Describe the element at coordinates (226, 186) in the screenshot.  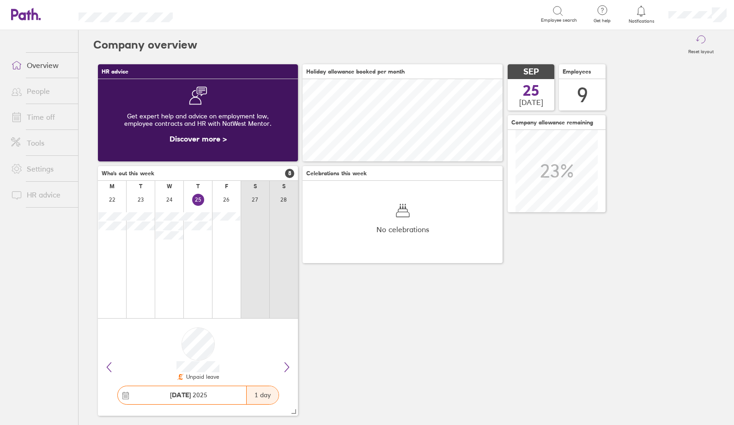
I see `div: F` at that location.